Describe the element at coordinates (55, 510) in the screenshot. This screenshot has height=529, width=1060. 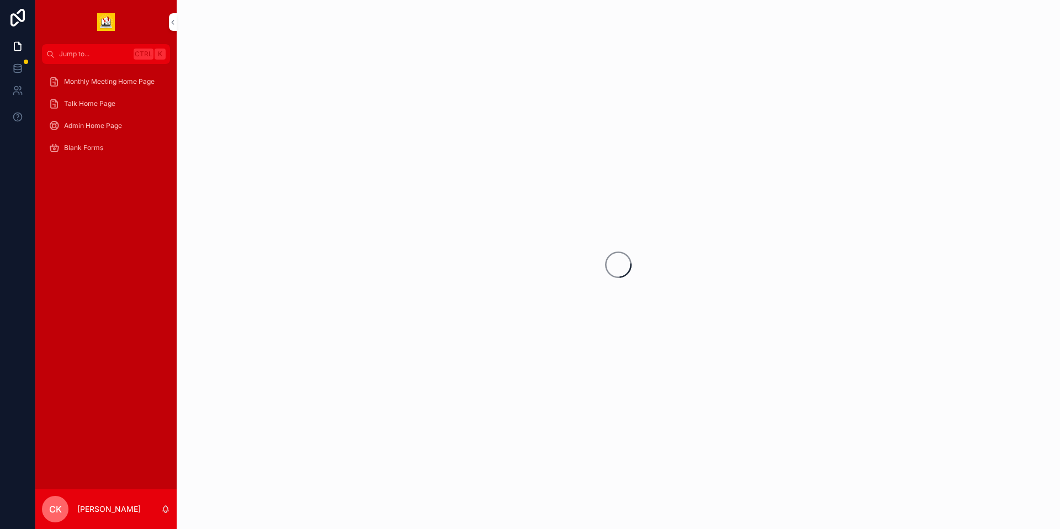
I see `span: CK` at that location.